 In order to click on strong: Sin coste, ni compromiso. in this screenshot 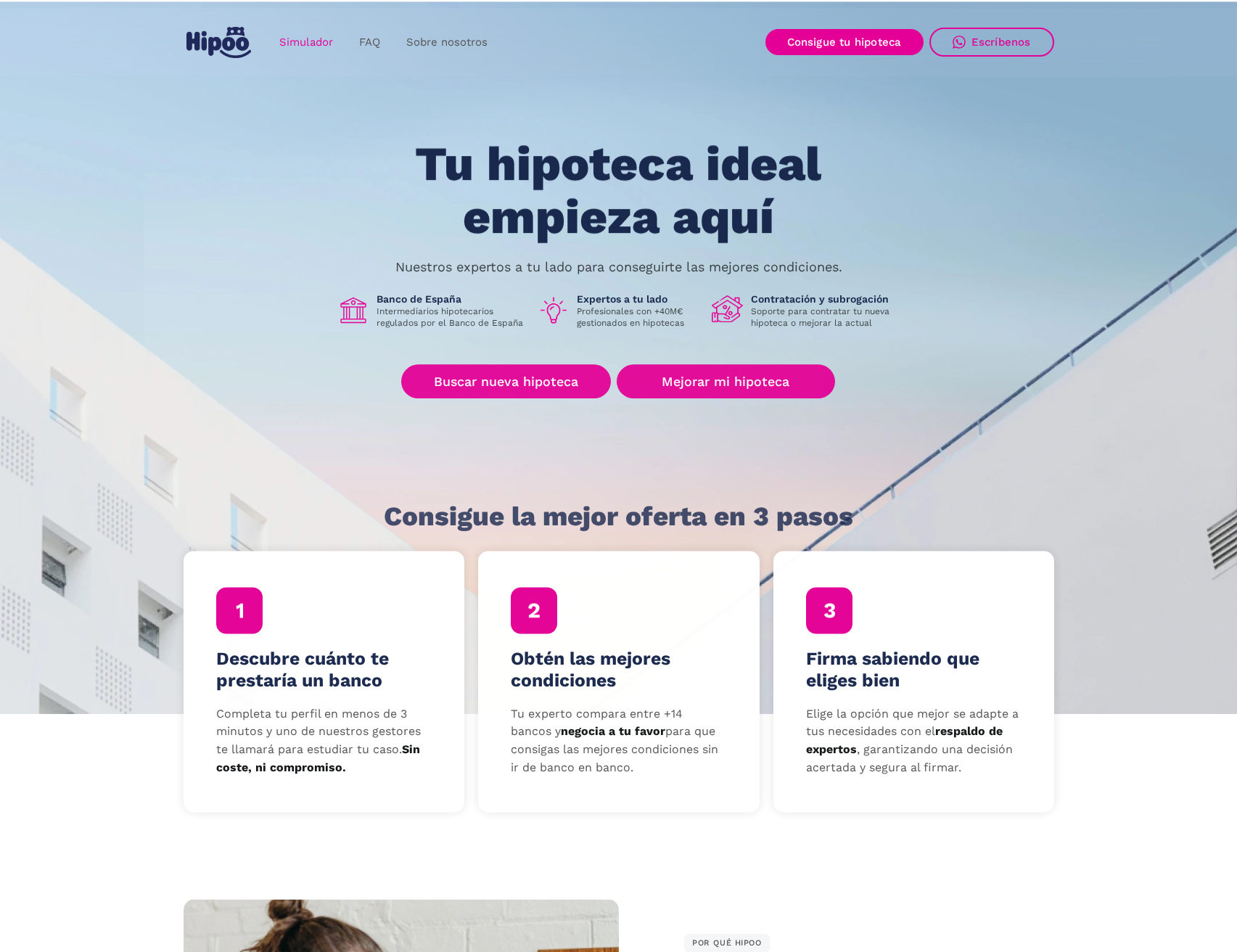, I will do `click(317, 758)`.